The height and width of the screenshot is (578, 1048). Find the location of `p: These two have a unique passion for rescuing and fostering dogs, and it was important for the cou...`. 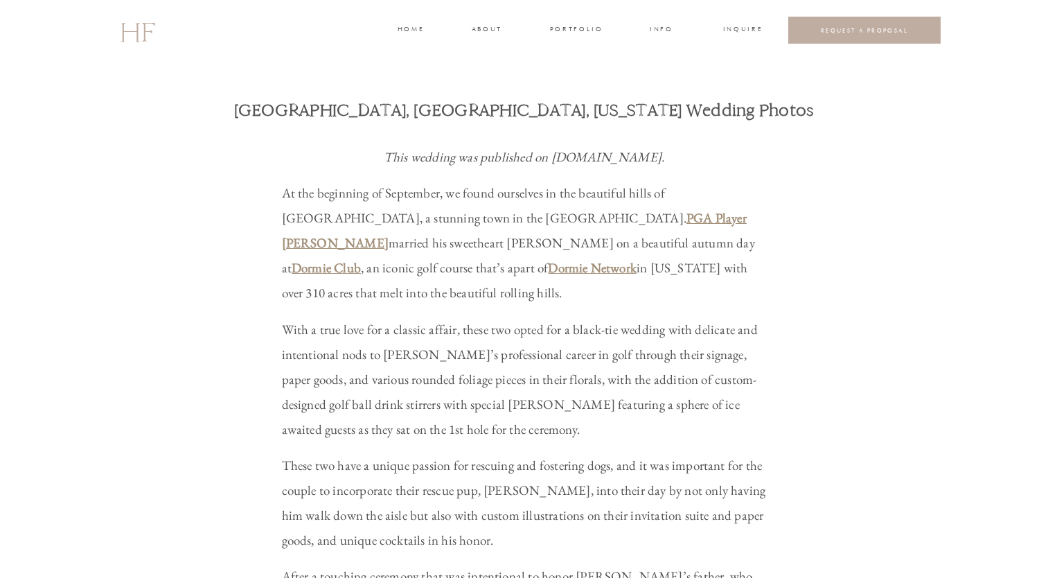

p: These two have a unique passion for rescuing and fostering dogs, and it was important for the cou... is located at coordinates (524, 503).